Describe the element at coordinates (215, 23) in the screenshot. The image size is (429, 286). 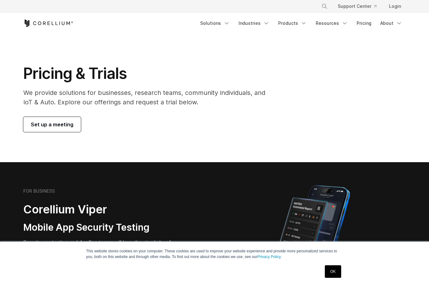
I see `a: Solutions` at that location.